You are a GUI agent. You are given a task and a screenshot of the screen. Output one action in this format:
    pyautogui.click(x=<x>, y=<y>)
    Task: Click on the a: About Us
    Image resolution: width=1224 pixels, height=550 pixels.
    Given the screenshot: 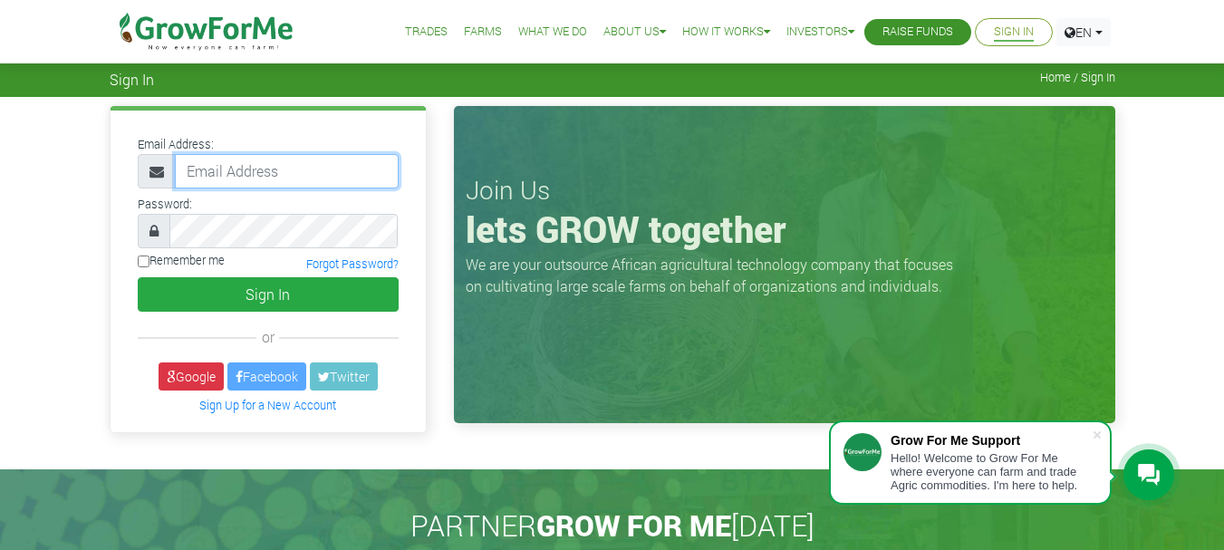 What is the action you would take?
    pyautogui.click(x=634, y=32)
    